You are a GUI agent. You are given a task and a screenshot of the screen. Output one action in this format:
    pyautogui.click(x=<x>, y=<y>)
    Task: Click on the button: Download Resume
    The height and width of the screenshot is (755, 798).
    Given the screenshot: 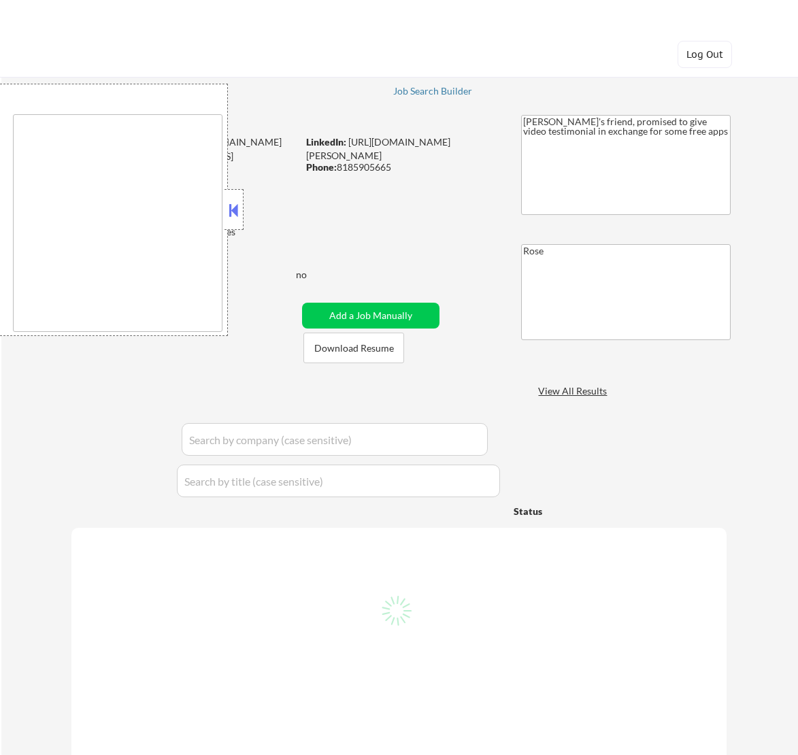 What is the action you would take?
    pyautogui.click(x=354, y=348)
    